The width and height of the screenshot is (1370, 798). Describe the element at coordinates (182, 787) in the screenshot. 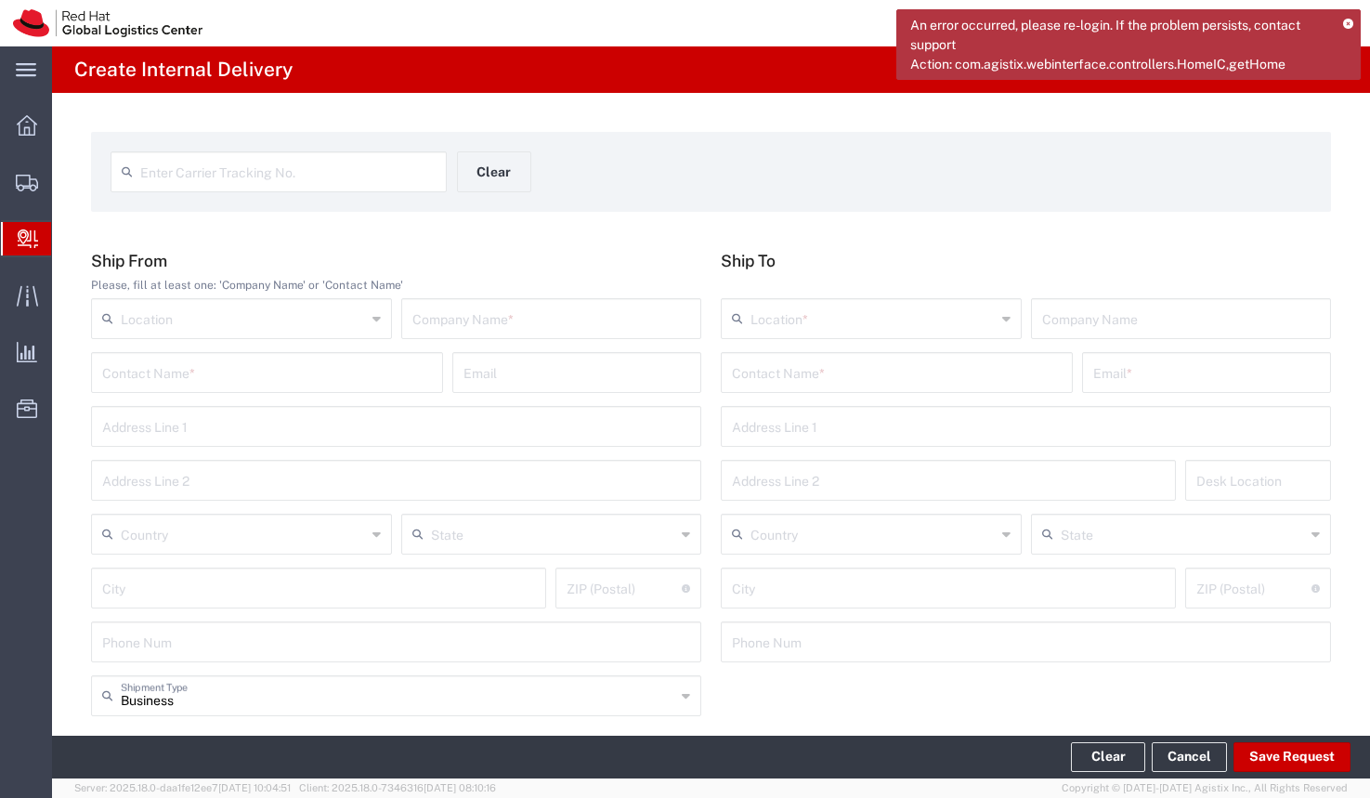

I see `span: Server: 2025.18.0-daa1fe12ee7` at that location.